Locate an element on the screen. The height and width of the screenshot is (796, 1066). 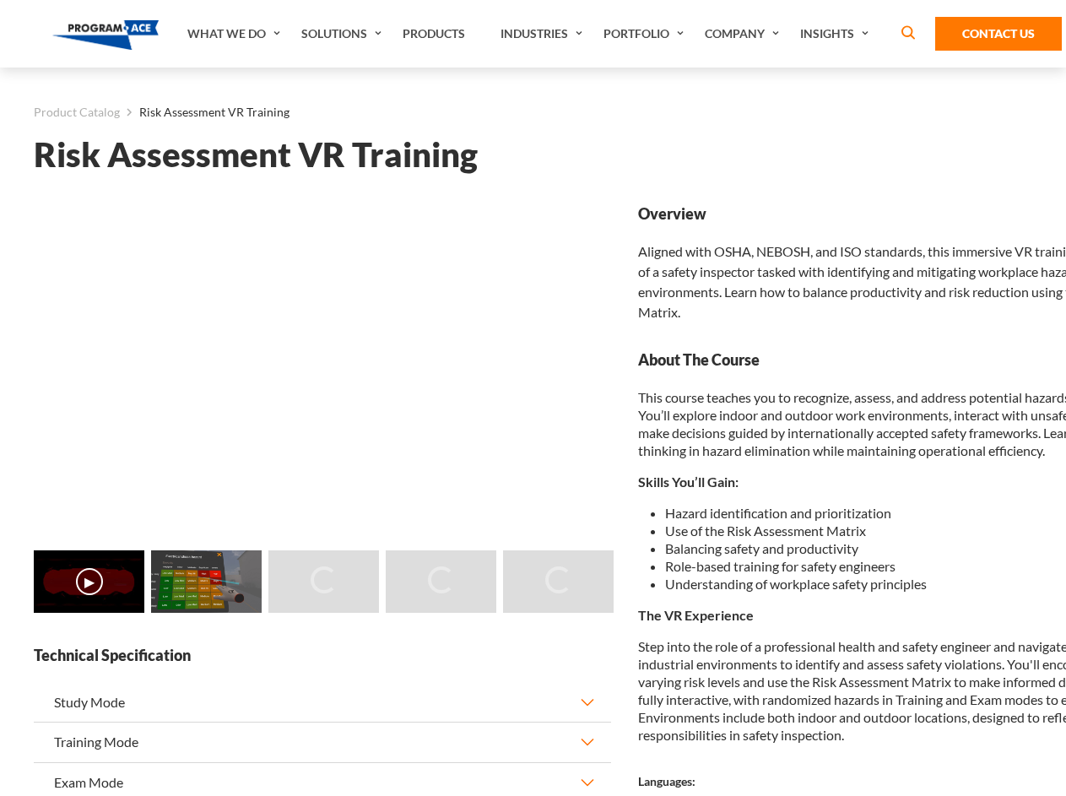
li: Risk Assessment VR Training is located at coordinates (204, 112).